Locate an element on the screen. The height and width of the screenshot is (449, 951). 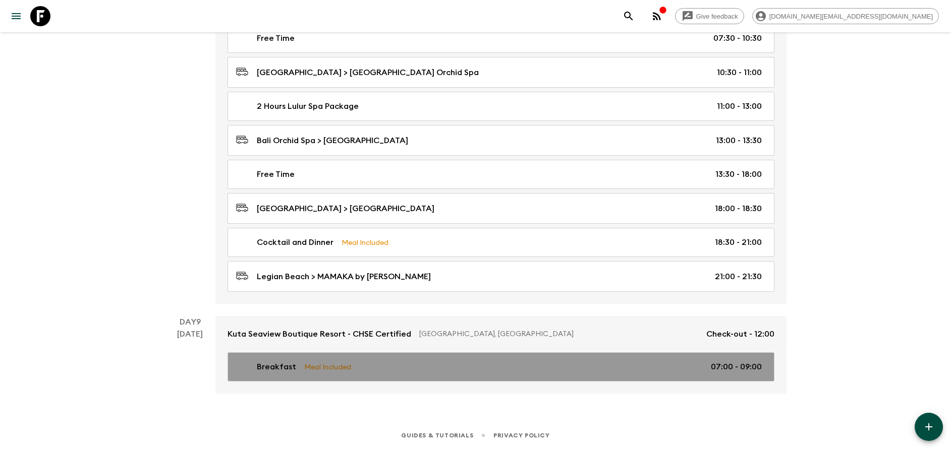
p: Cocktail and Dinner is located at coordinates (295, 243).